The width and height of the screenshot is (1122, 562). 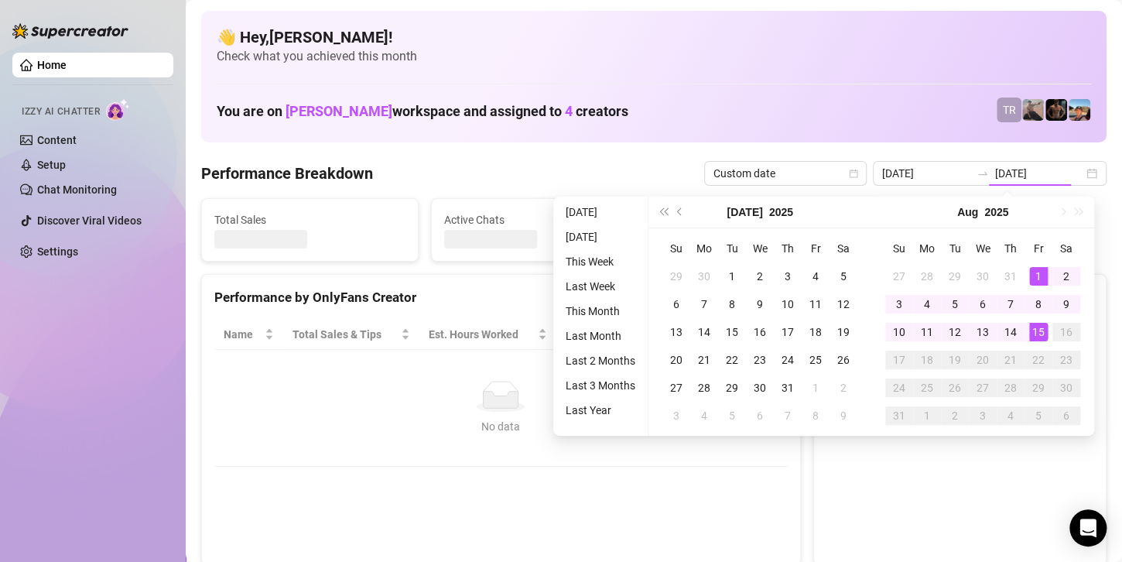 I want to click on span: Chat Conversion, so click(x=717, y=334).